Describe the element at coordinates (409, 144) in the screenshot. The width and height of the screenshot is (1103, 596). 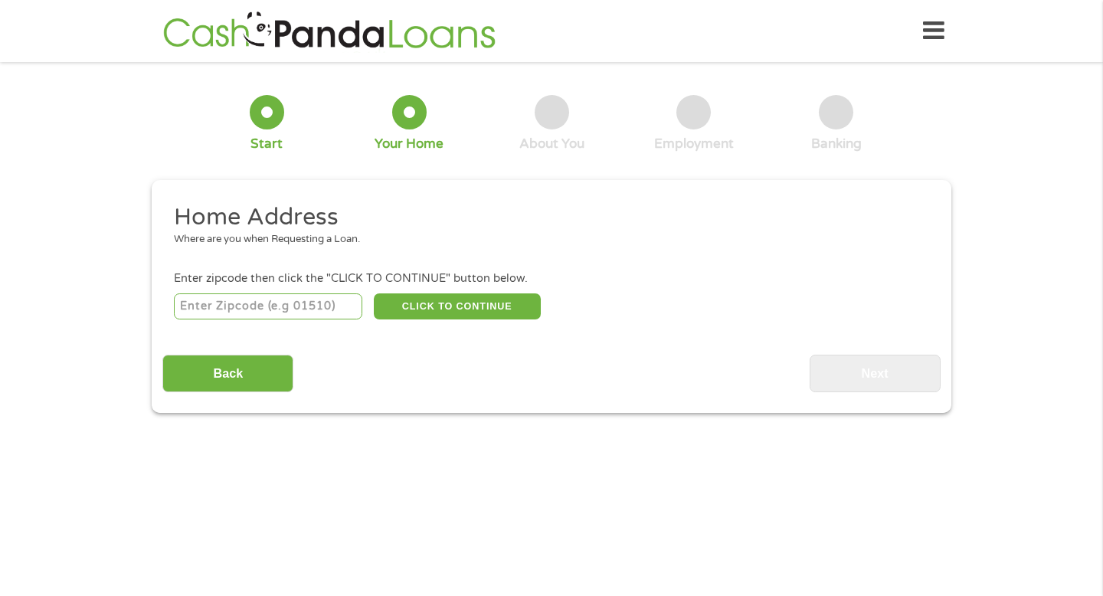
I see `div: Your Home` at that location.